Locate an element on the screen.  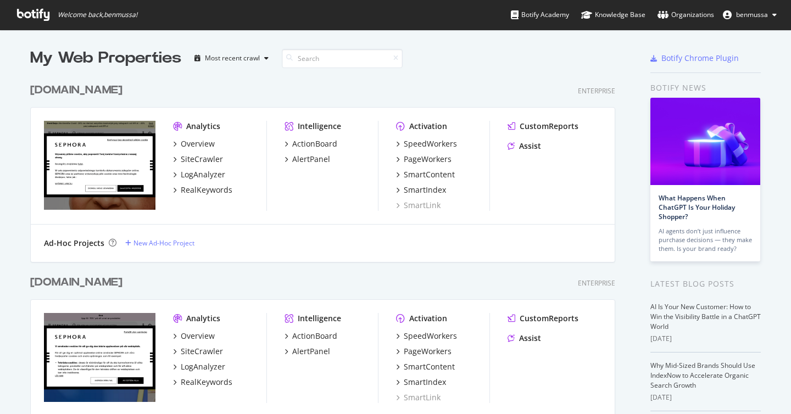
a: AI Is Your New Customer: How to Win the Visibility Battle in a ChatGPT World is located at coordinates (706, 317).